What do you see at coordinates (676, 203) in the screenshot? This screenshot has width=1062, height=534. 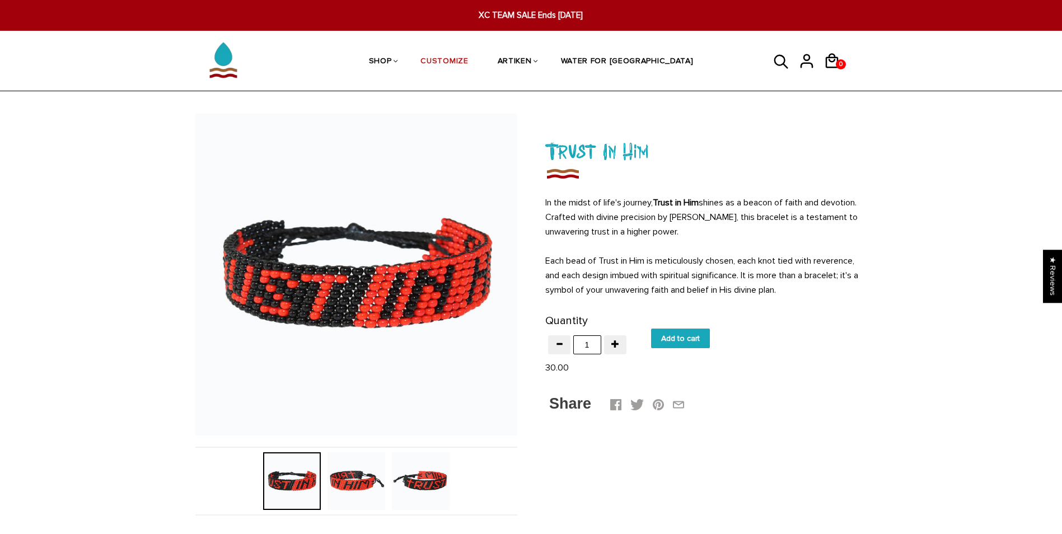 I see `strong: Trust in Him` at bounding box center [676, 203].